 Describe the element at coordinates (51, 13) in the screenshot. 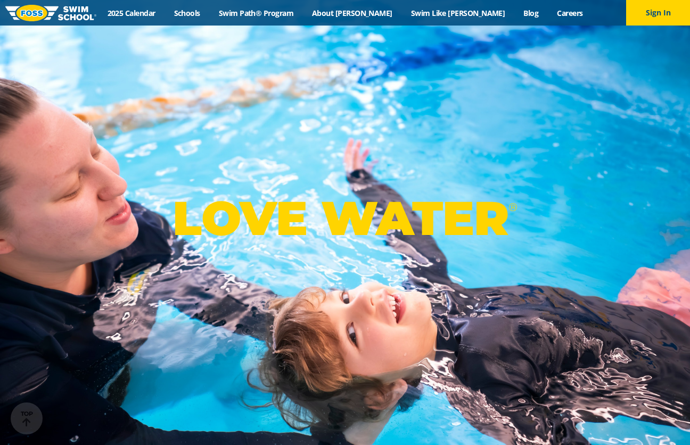

I see `img: FOSS Swim School Logo` at that location.